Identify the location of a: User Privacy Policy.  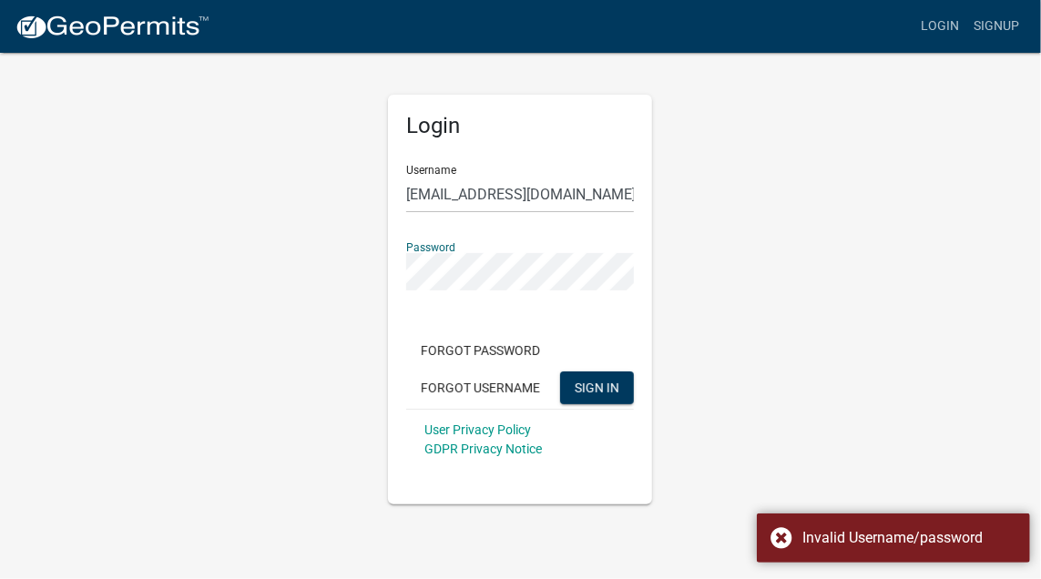
(477, 430).